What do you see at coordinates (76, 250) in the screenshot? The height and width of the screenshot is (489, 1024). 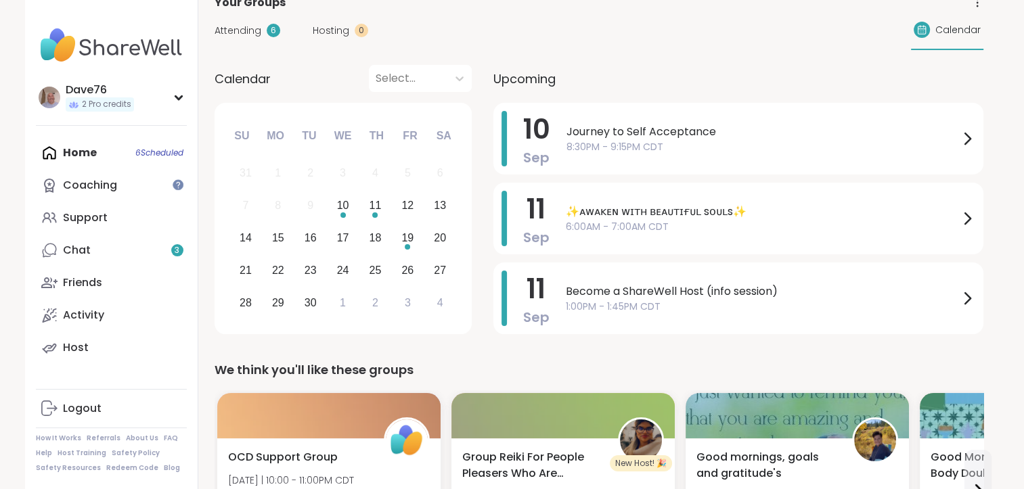 I see `div: Chat` at bounding box center [76, 250].